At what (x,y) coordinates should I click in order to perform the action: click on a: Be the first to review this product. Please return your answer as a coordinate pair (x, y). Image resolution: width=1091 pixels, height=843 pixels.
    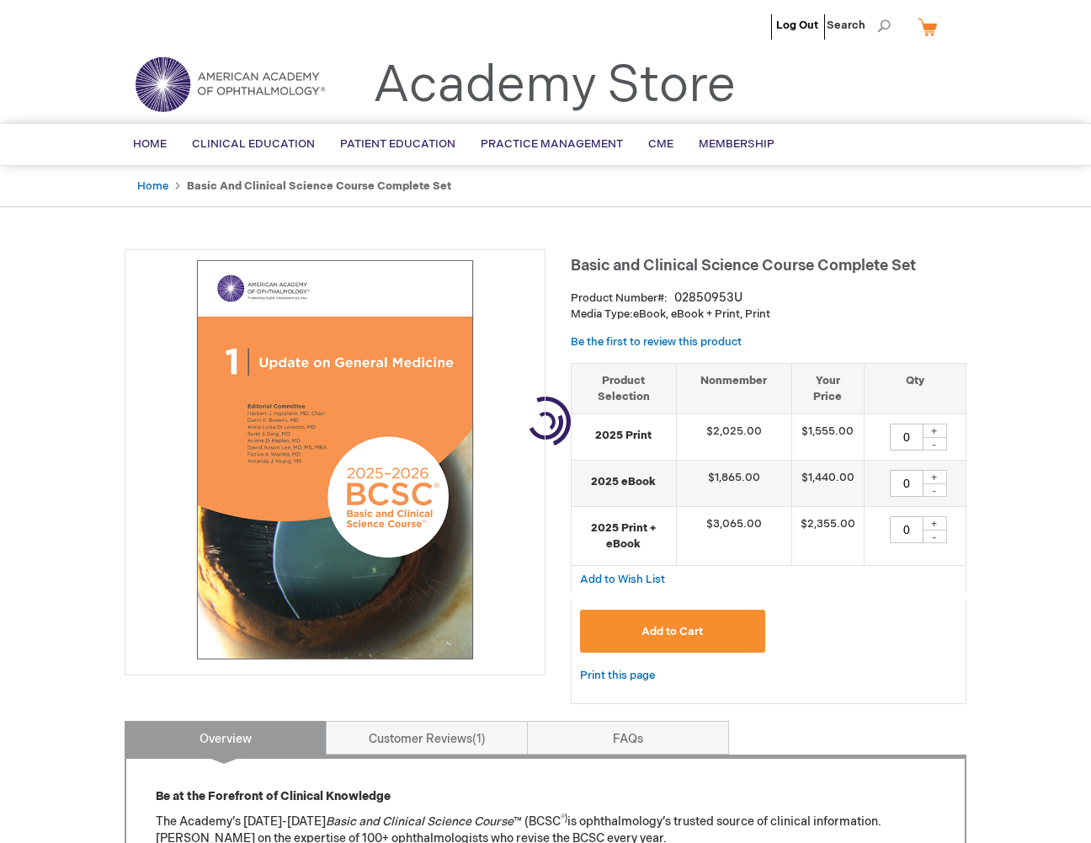
    Looking at the image, I should click on (656, 342).